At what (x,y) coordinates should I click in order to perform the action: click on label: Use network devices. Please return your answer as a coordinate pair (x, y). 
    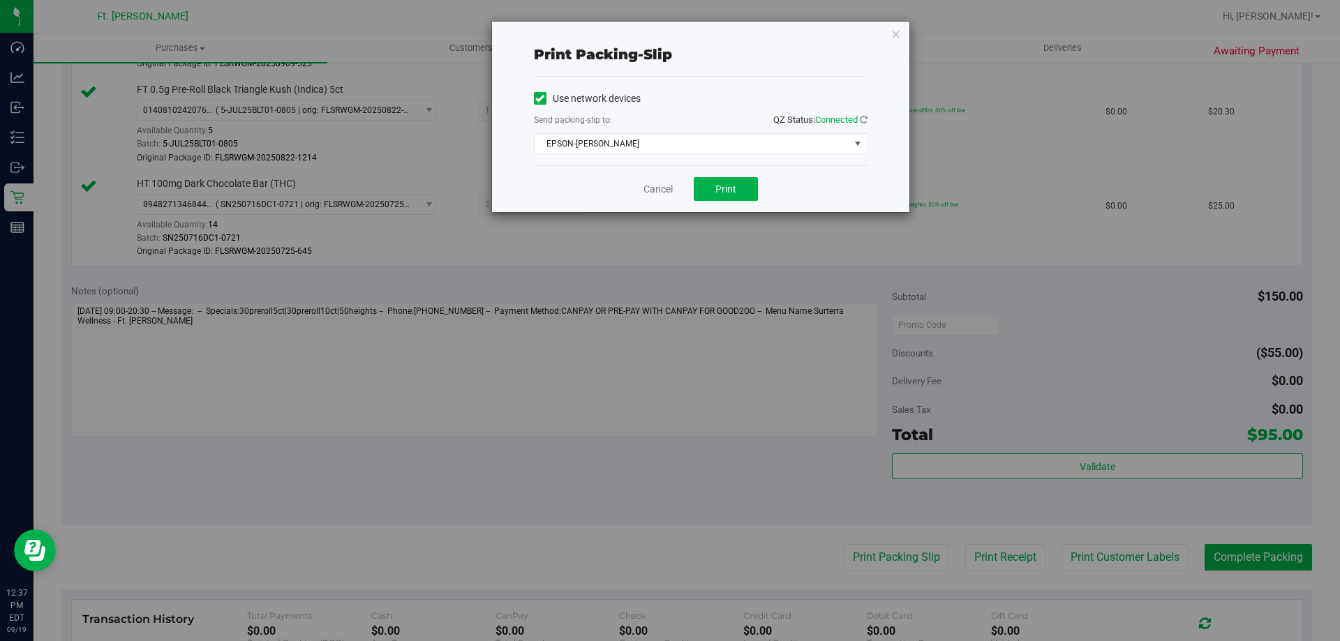
    Looking at the image, I should click on (587, 98).